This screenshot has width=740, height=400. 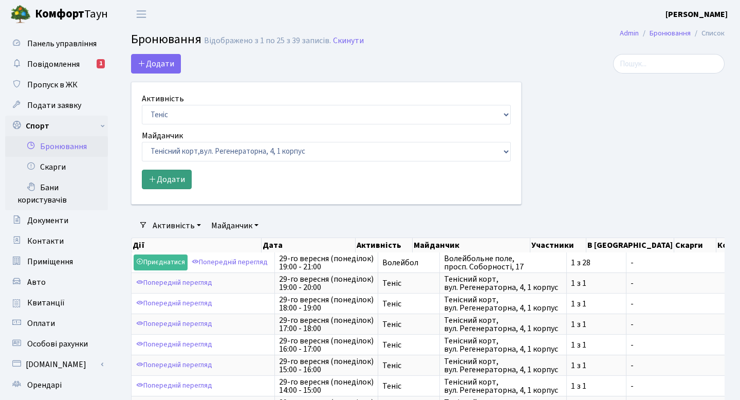 What do you see at coordinates (57, 385) in the screenshot?
I see `a: Орендарі` at bounding box center [57, 385].